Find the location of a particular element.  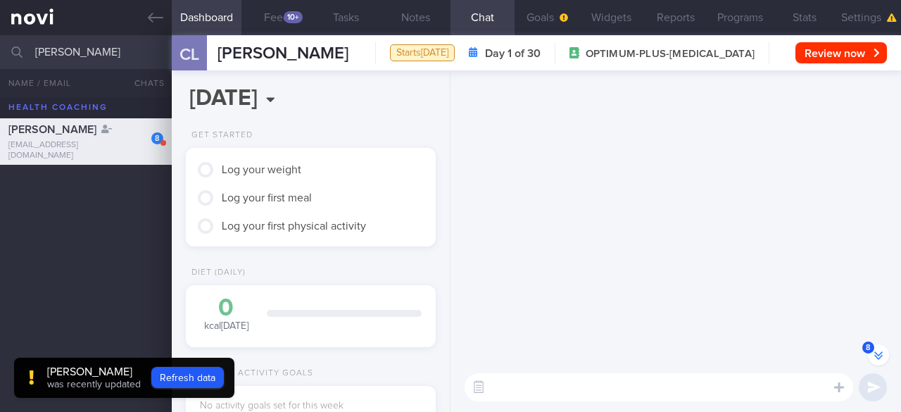

div: 10+ is located at coordinates (293, 17).